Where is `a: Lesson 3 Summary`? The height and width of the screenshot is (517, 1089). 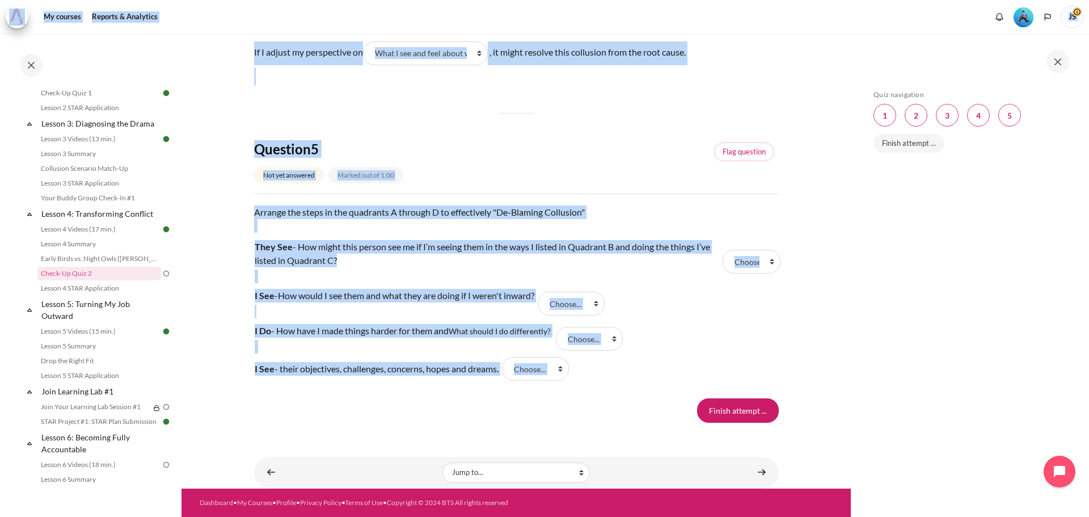
a: Lesson 3 Summary is located at coordinates (99, 154).